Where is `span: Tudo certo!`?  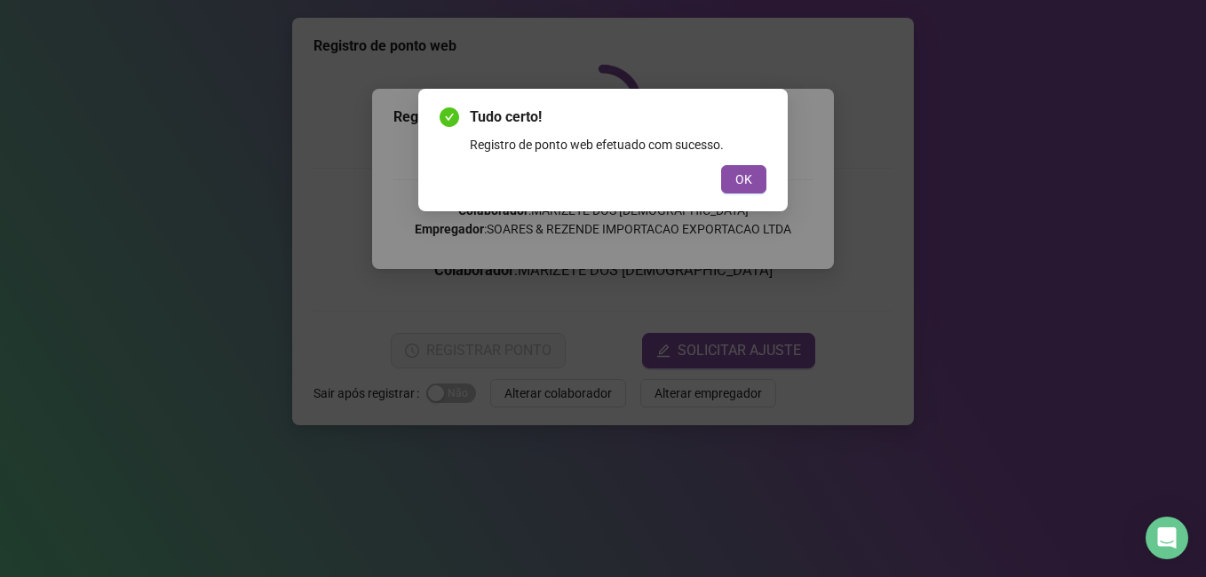 span: Tudo certo! is located at coordinates (618, 117).